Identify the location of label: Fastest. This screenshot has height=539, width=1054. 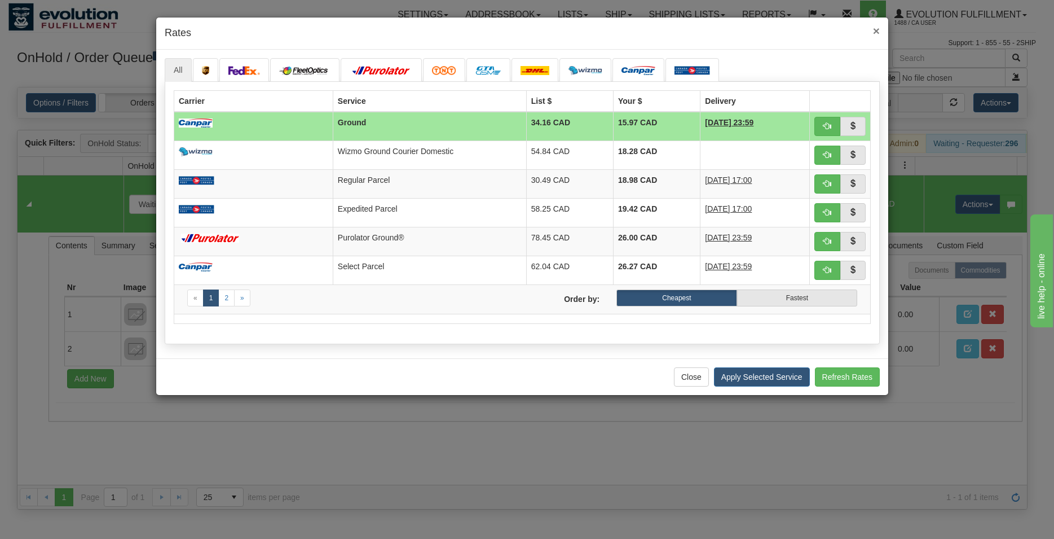
(797, 298).